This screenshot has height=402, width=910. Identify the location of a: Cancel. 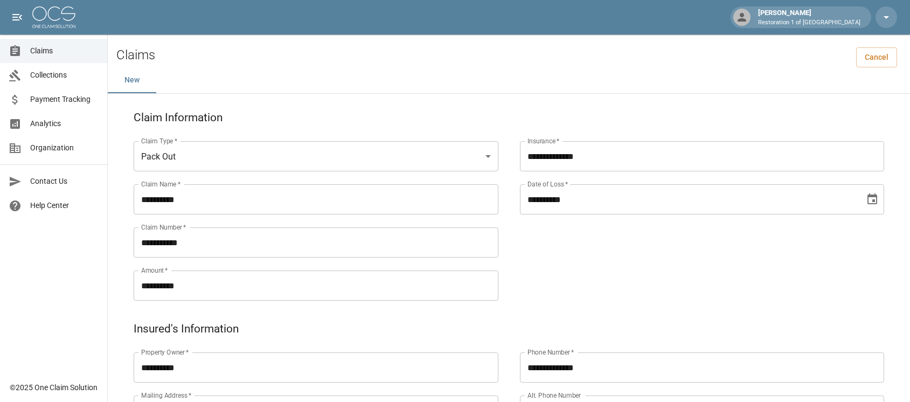
(876, 57).